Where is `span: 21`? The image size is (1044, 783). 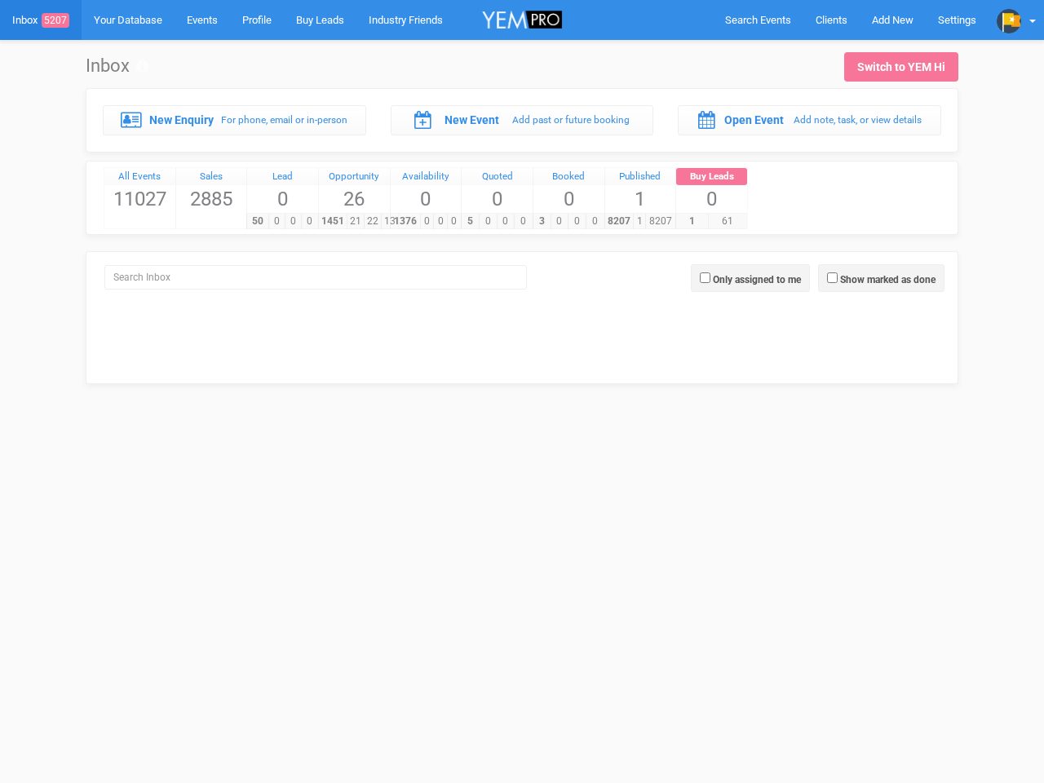 span: 21 is located at coordinates (356, 221).